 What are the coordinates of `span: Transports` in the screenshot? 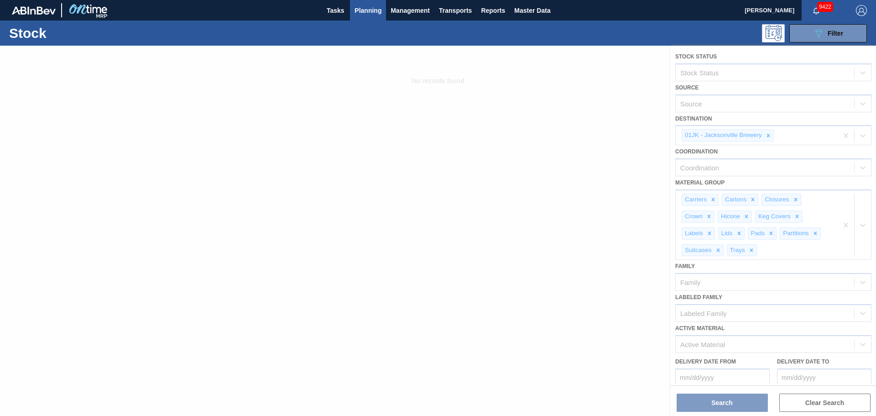 It's located at (455, 10).